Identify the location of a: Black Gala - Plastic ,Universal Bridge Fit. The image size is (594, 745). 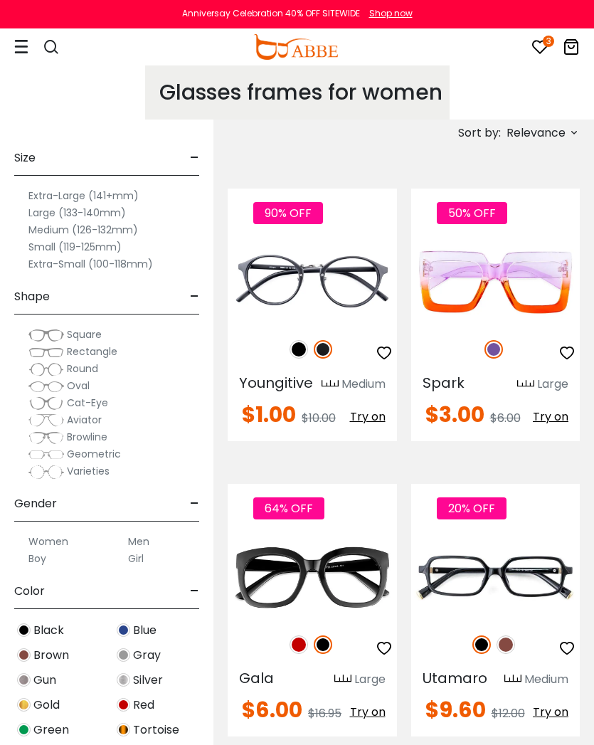
(312, 577).